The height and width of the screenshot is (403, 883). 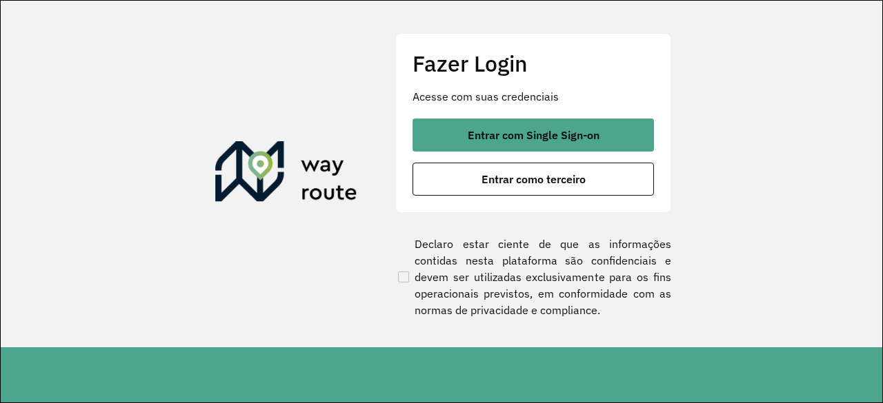 What do you see at coordinates (533, 277) in the screenshot?
I see `label: Declaro estar ciente de que as informações contidas nesta plataforma são confidenciais e devem se...` at bounding box center [533, 277].